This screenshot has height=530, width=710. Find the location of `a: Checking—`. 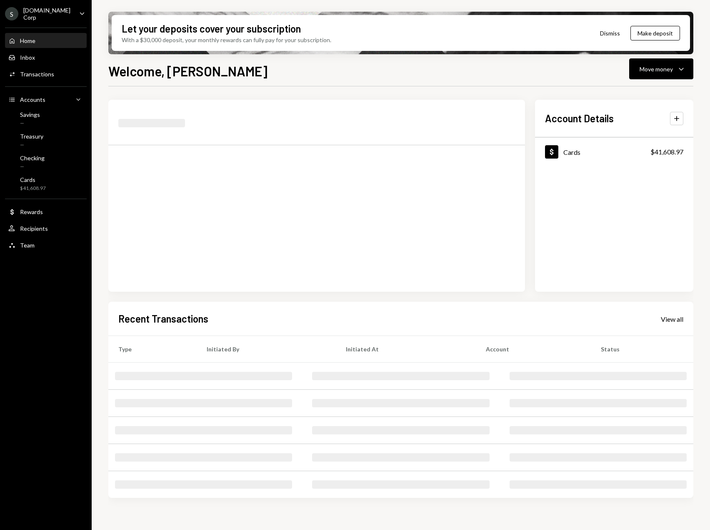

a: Checking— is located at coordinates (46, 162).